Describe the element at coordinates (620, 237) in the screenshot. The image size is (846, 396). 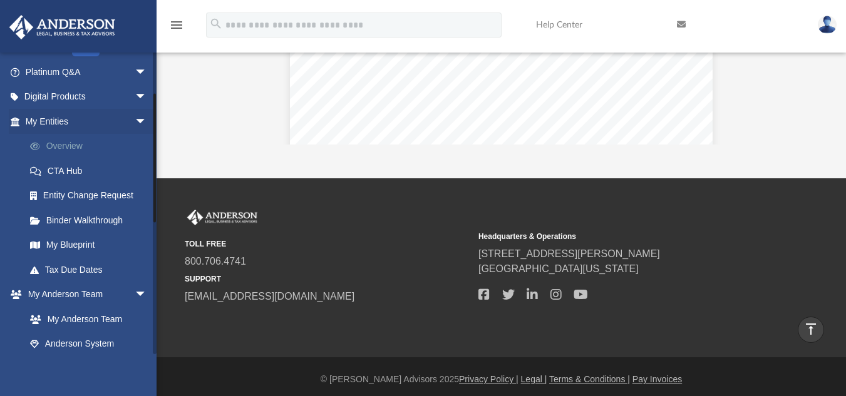
I see `small: Headquarters & Operations` at that location.